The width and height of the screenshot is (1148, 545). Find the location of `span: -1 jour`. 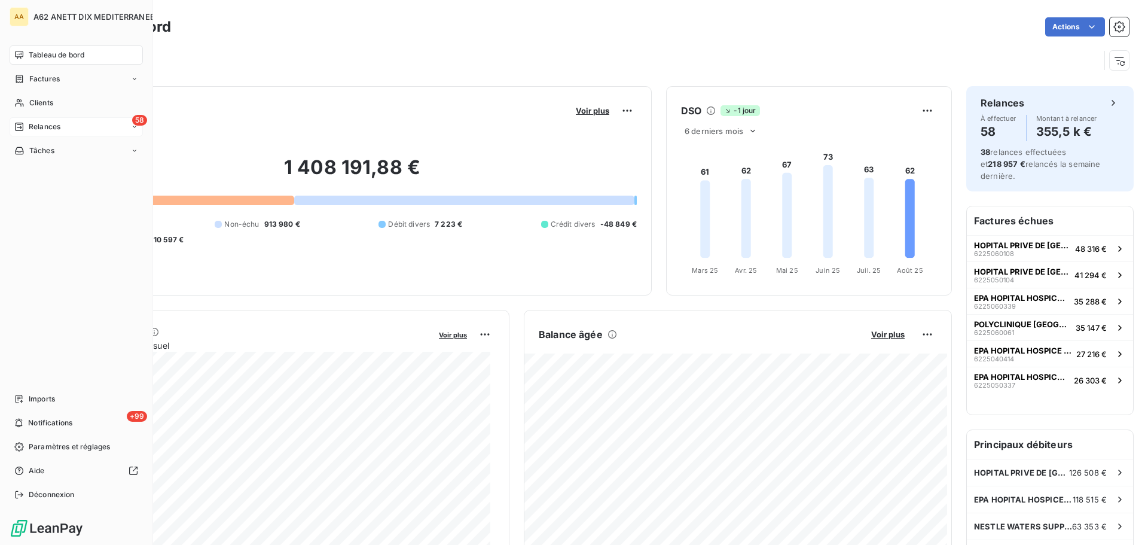

span: -1 jour is located at coordinates (740, 111).